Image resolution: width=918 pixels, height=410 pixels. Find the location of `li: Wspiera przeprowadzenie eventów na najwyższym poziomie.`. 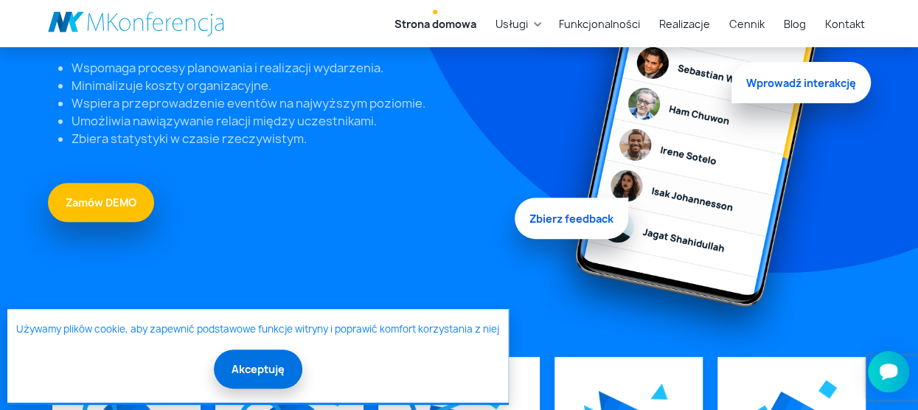

li: Wspiera przeprowadzenie eventów na najwyższym poziomie. is located at coordinates (296, 103).